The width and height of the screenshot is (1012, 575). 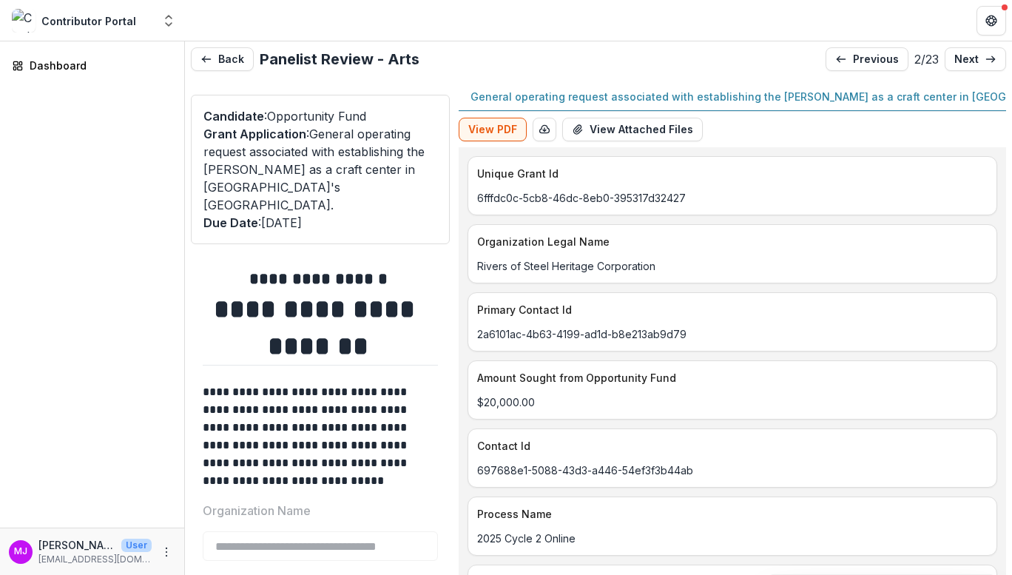 What do you see at coordinates (231, 223) in the screenshot?
I see `span: Due Date` at bounding box center [231, 223].